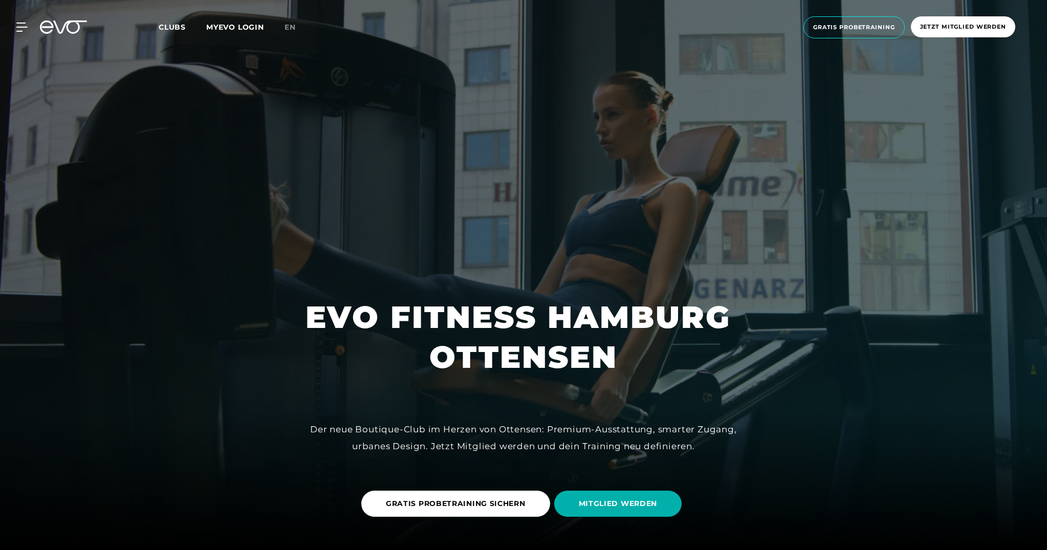  Describe the element at coordinates (455, 504) in the screenshot. I see `span: GRATIS PROBETRAINING SICHERN` at that location.